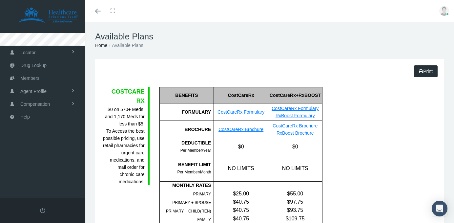 This screenshot has width=454, height=223. Describe the element at coordinates (25, 117) in the screenshot. I see `span: Help` at that location.